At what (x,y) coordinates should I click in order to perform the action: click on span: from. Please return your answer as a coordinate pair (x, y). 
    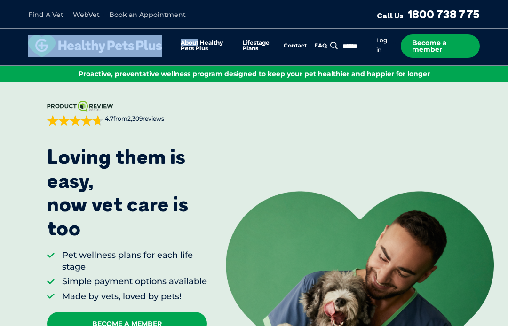
    Looking at the image, I should click on (134, 119).